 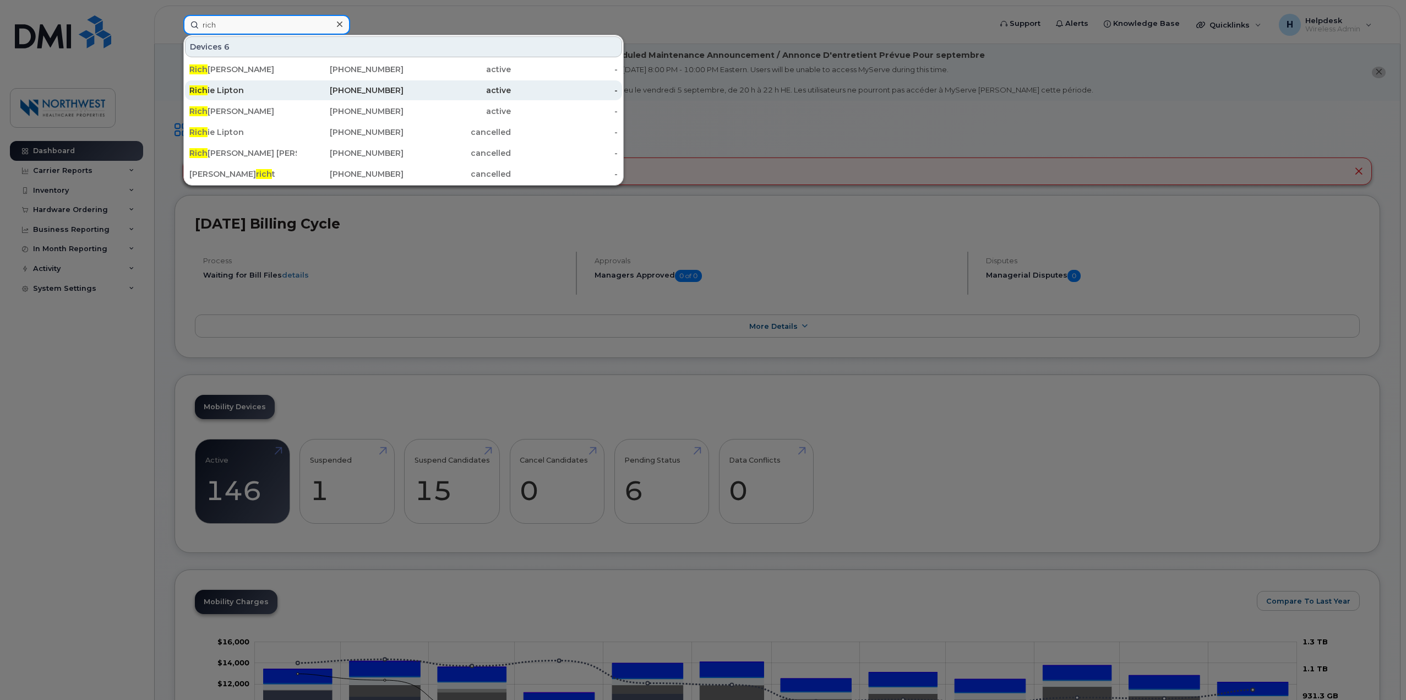 What do you see at coordinates (227, 47) in the screenshot?
I see `span: 6` at bounding box center [227, 47].